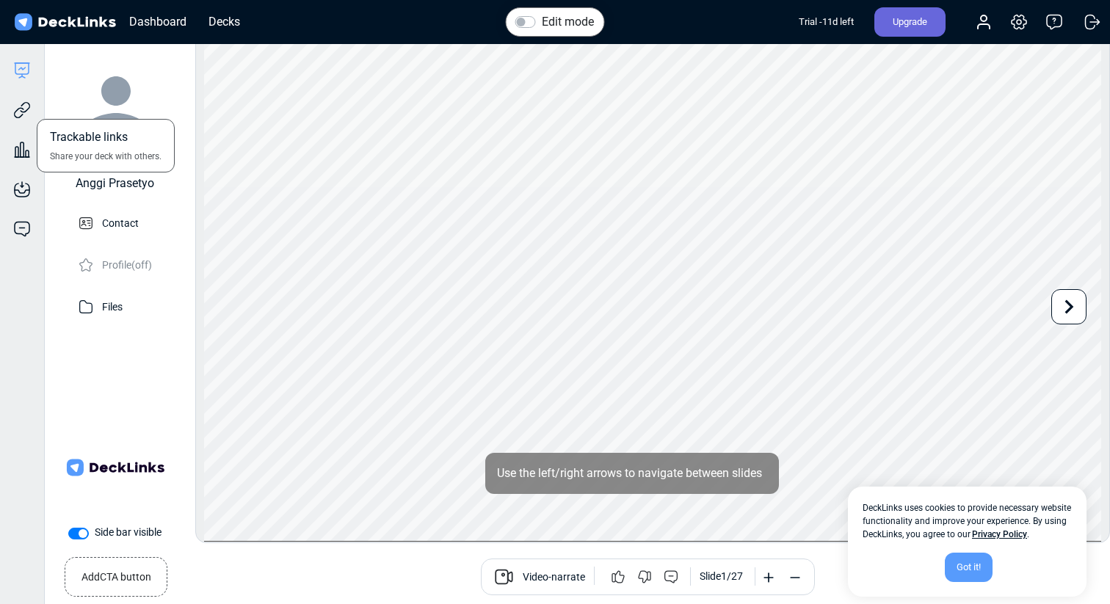  What do you see at coordinates (116, 574) in the screenshot?
I see `small: Add CTA button` at bounding box center [116, 574].